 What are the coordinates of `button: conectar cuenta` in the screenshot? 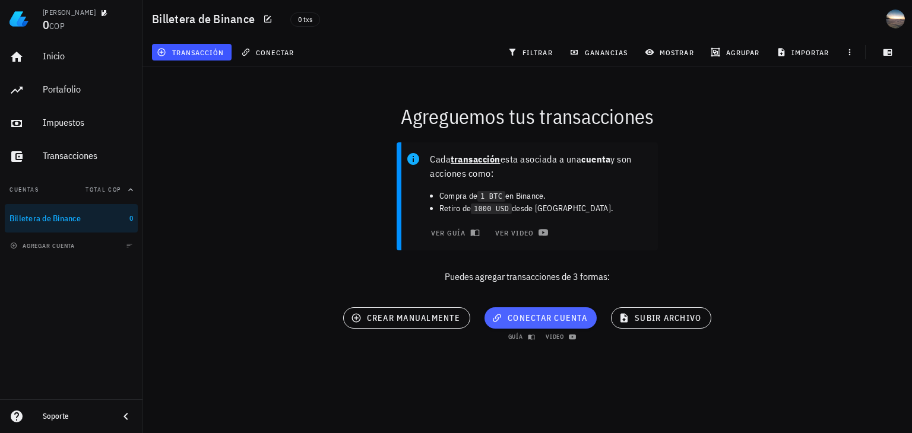 It's located at (540, 318).